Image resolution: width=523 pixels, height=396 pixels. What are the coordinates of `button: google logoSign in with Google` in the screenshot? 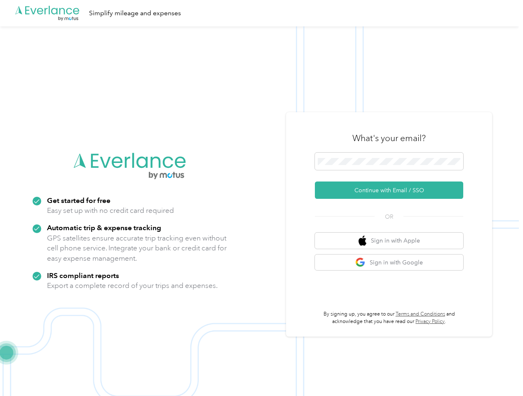 It's located at (389, 262).